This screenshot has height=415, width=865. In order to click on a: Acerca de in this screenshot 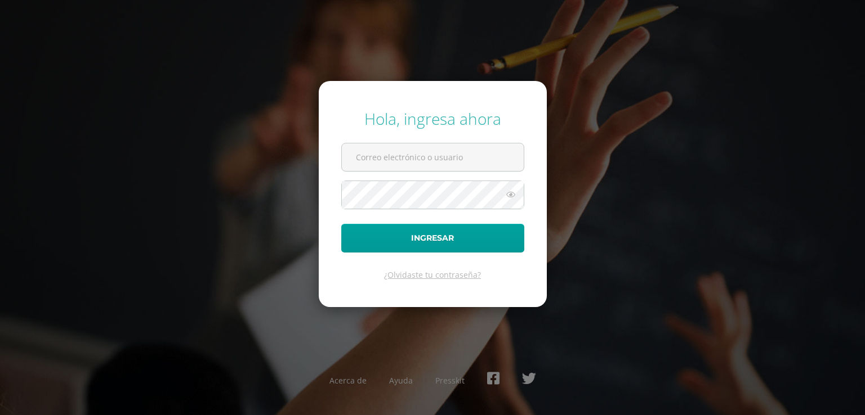, I will do `click(348, 381)`.